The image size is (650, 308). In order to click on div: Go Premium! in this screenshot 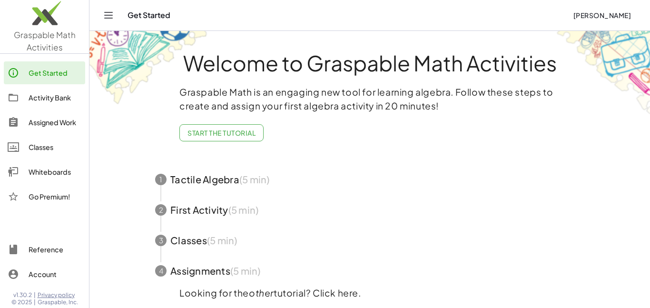, I will do `click(55, 197)`.